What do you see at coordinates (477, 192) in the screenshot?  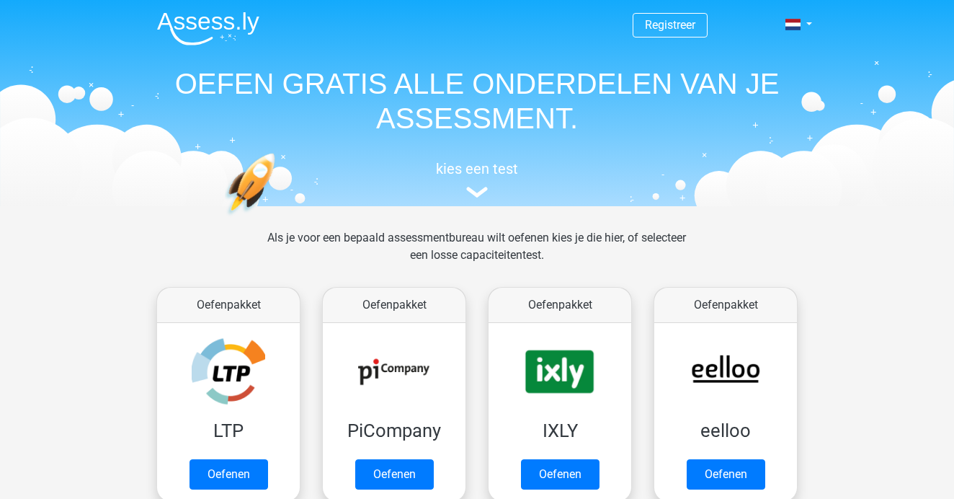 I see `img: assessment` at bounding box center [477, 192].